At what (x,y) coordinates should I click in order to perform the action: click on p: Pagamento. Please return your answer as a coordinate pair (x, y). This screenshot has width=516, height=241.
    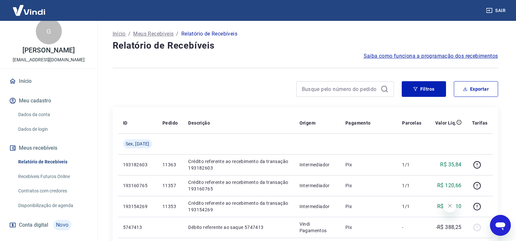
    Looking at the image, I should click on (358, 123).